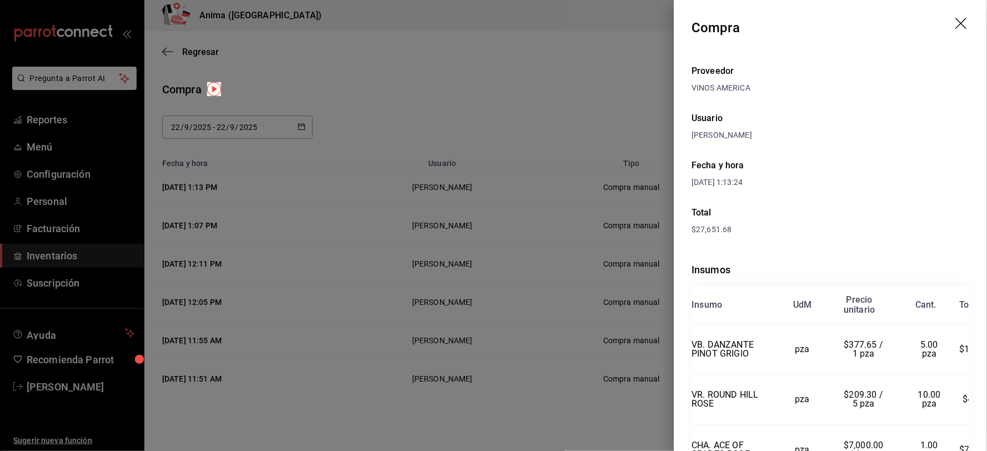 The width and height of the screenshot is (987, 451). What do you see at coordinates (931, 349) in the screenshot?
I see `span: 5.00 pza` at bounding box center [931, 349].